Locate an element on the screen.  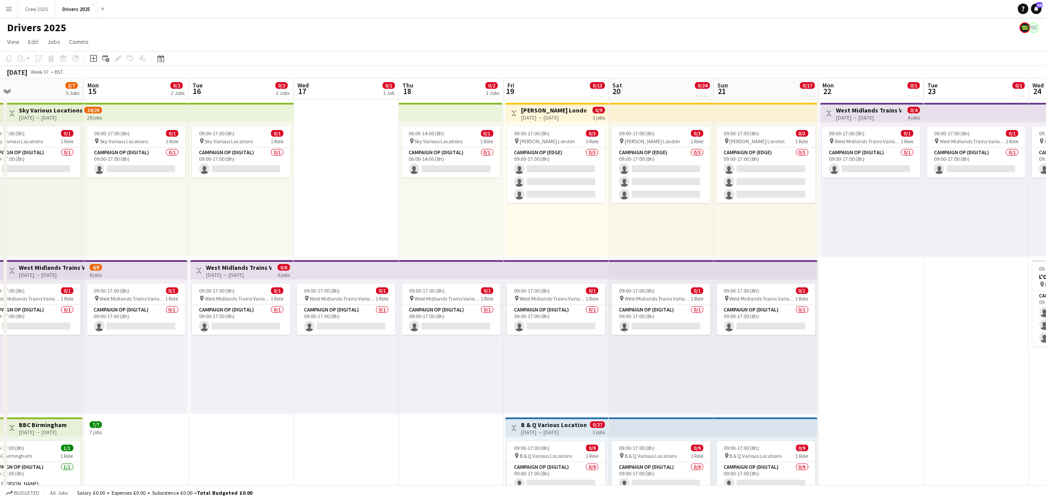
div: 6 jobs is located at coordinates (284, 274).